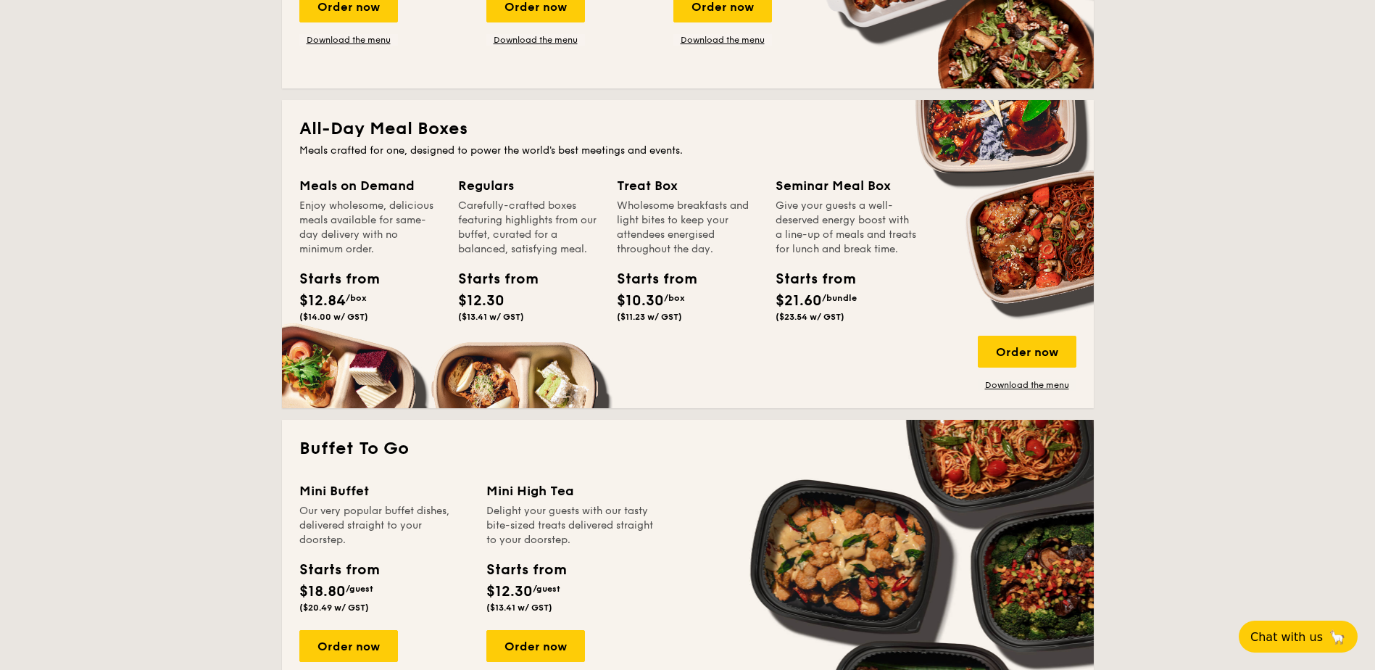 The image size is (1375, 670). I want to click on span: /bundle, so click(839, 298).